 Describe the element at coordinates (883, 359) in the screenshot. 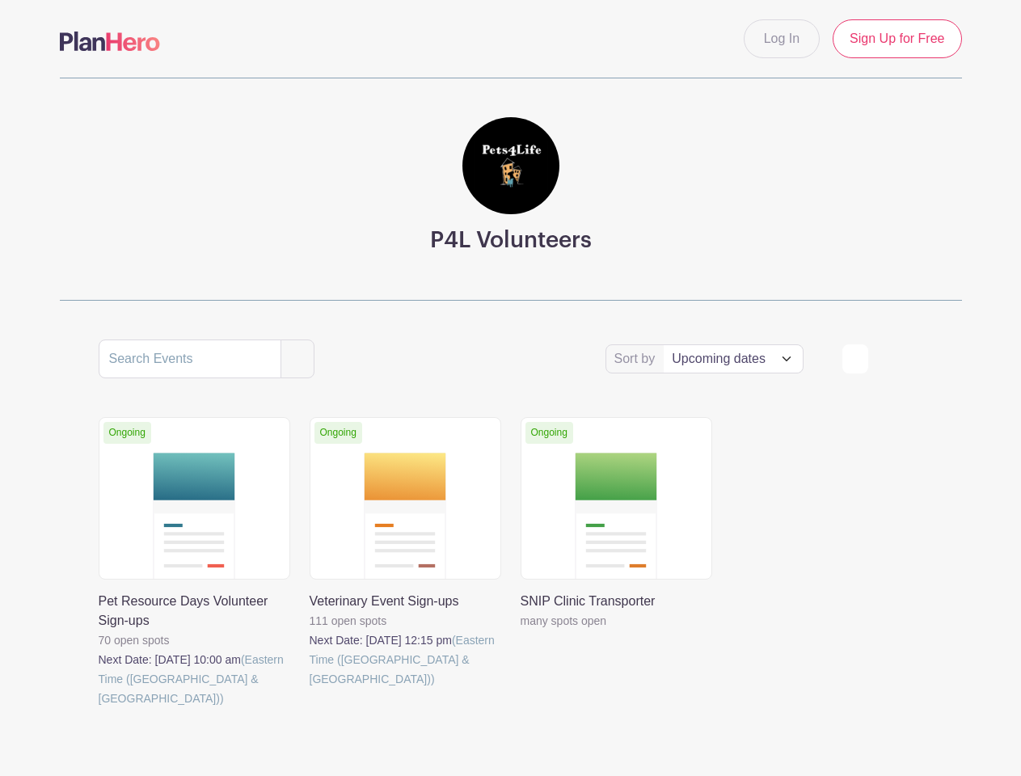

I see `div: order and view` at that location.